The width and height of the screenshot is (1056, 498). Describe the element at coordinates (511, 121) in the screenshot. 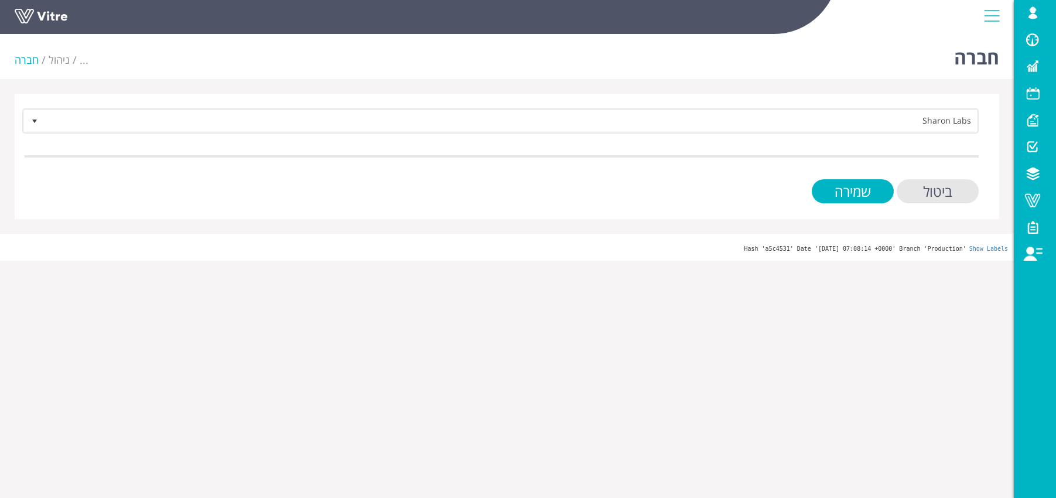

I see `span: Sharon Labs` at that location.